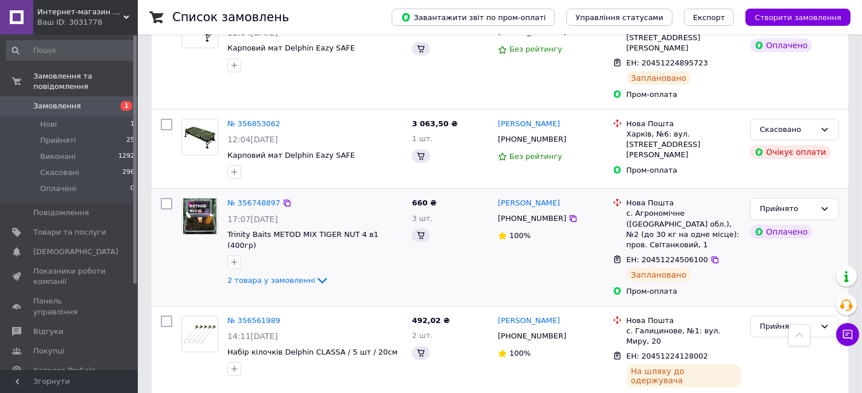 This screenshot has width=862, height=393. What do you see at coordinates (683, 336) in the screenshot?
I see `div: с. Галицинове, №1: вул. Миру, 20` at bounding box center [683, 336].